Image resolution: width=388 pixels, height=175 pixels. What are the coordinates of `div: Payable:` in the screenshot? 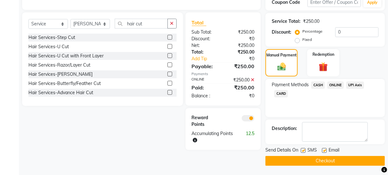 It's located at (205, 66).